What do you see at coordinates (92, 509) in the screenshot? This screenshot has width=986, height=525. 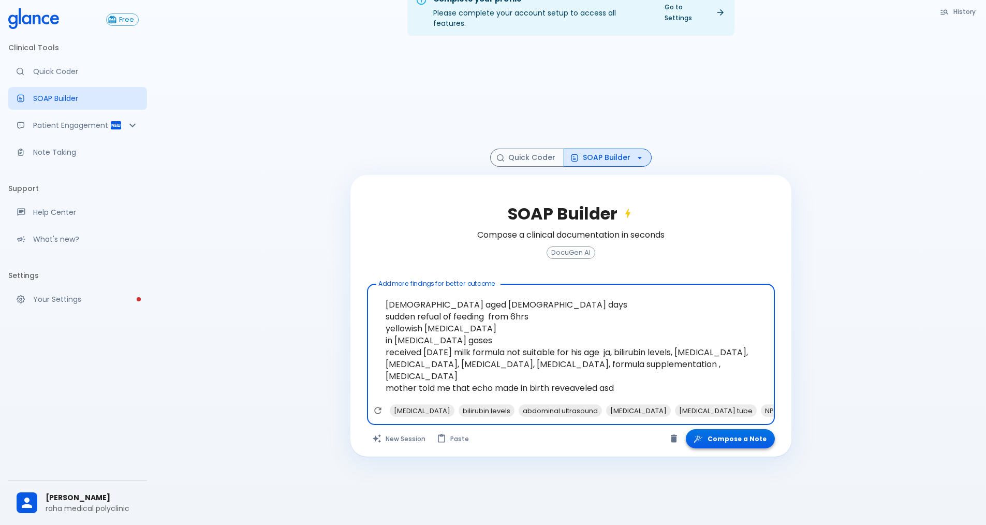 I see `p: raha medical polyclinic` at bounding box center [92, 509].